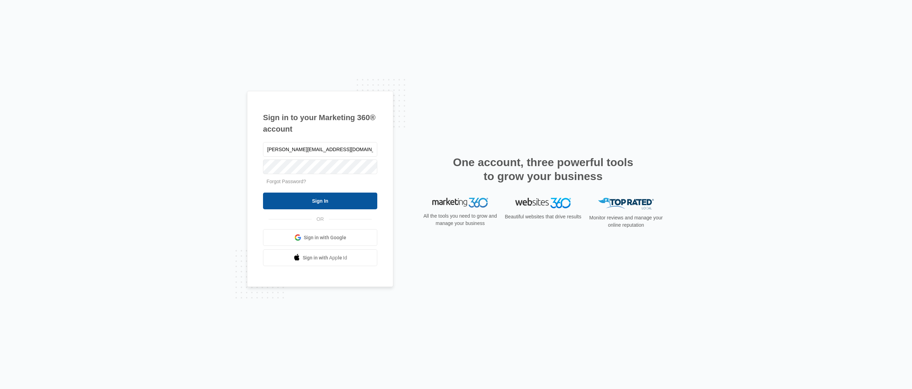 This screenshot has width=912, height=389. Describe the element at coordinates (543, 169) in the screenshot. I see `h2: One account, three powerful tools to grow your business` at that location.